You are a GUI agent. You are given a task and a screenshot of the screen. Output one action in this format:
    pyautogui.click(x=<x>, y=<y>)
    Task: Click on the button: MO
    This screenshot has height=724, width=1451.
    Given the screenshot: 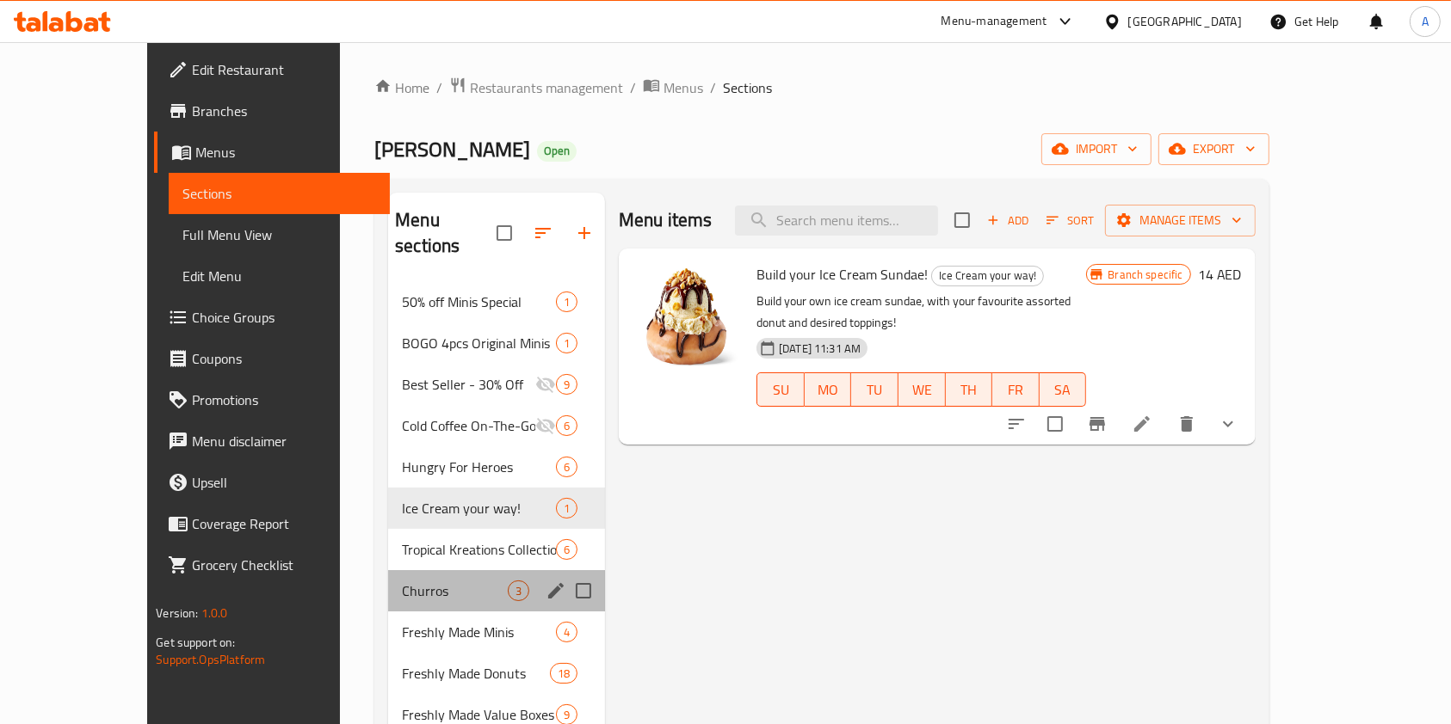 What is the action you would take?
    pyautogui.click(x=828, y=390)
    